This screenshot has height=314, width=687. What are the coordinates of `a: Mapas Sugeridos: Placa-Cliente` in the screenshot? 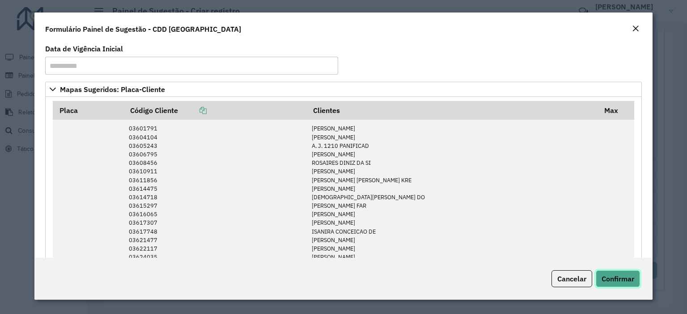 It's located at (343, 89).